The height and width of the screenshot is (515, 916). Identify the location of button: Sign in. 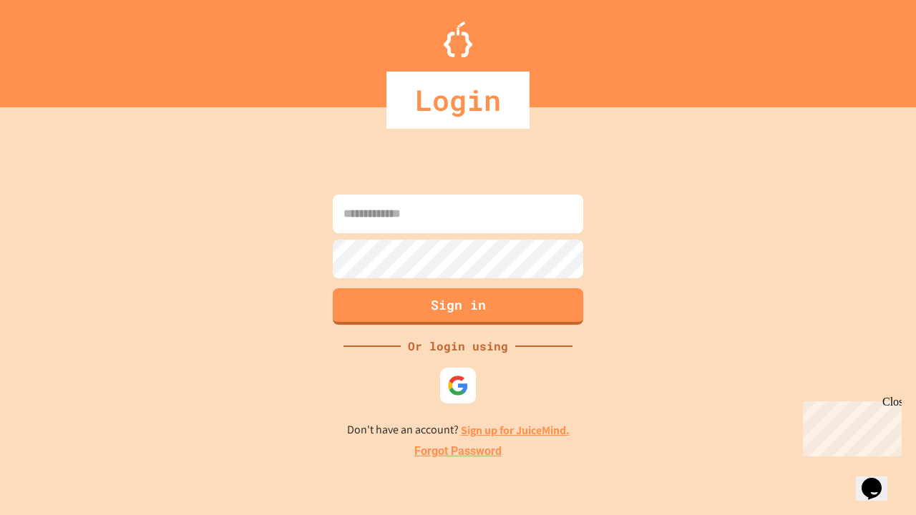
(458, 306).